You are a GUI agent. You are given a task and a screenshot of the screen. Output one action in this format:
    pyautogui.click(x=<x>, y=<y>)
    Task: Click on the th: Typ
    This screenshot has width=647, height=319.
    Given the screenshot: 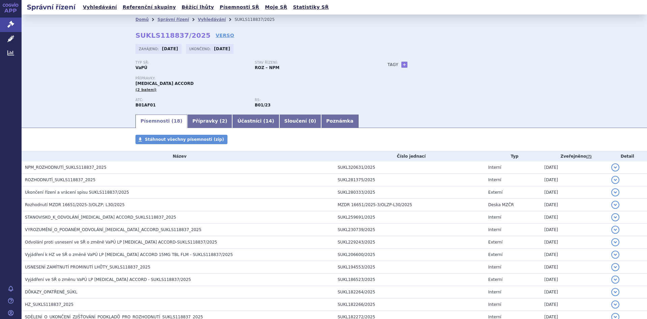 What is the action you would take?
    pyautogui.click(x=513, y=156)
    